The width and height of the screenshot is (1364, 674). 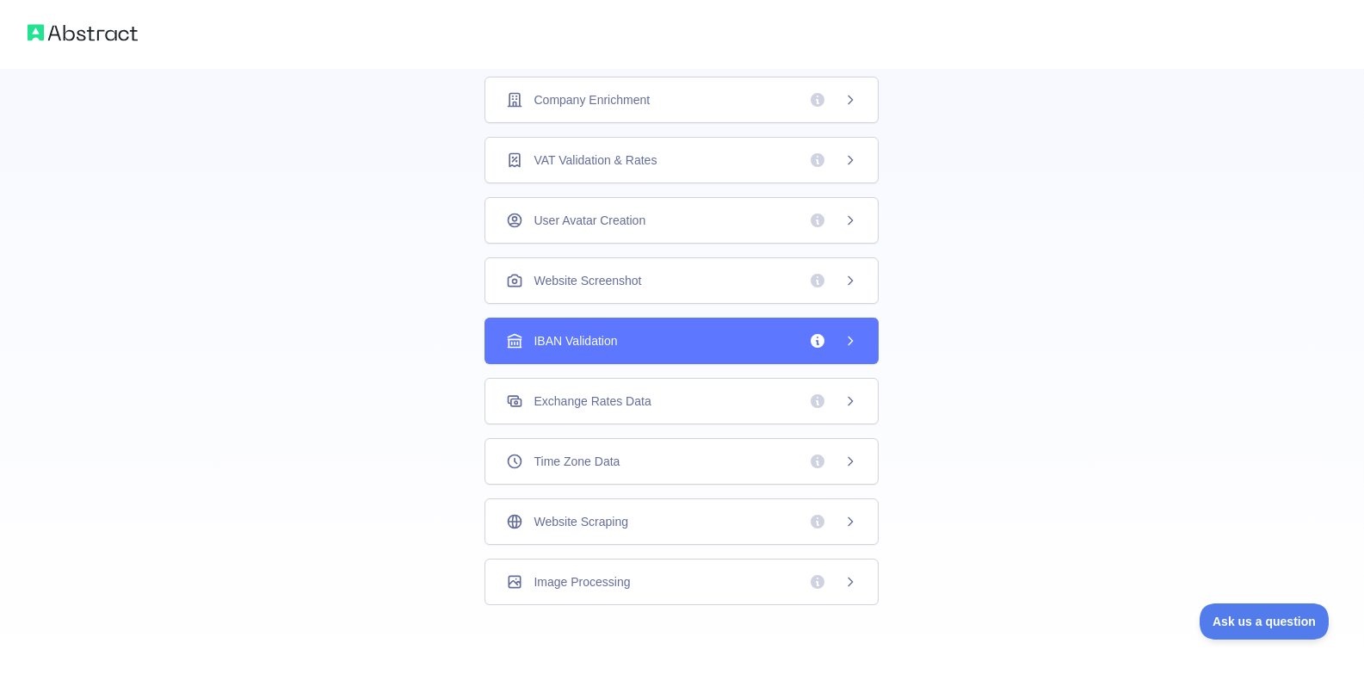 What do you see at coordinates (577, 461) in the screenshot?
I see `span: Time Zone Data` at bounding box center [577, 461].